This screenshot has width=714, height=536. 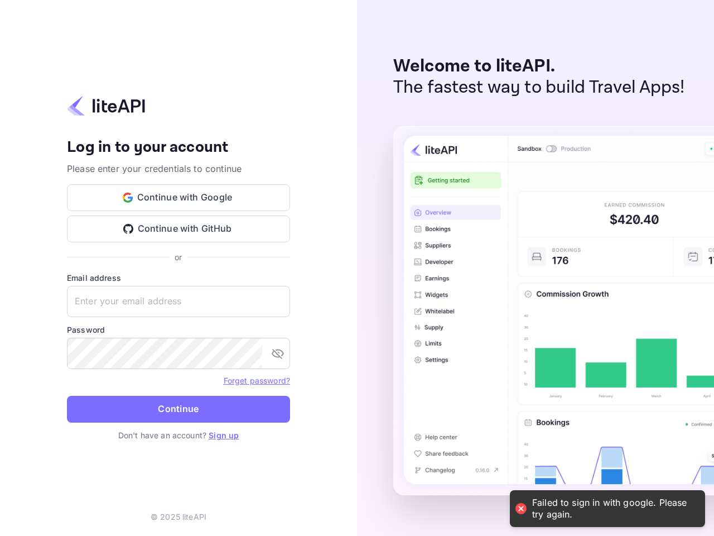 What do you see at coordinates (106, 105) in the screenshot?
I see `img: liteapi` at bounding box center [106, 105].